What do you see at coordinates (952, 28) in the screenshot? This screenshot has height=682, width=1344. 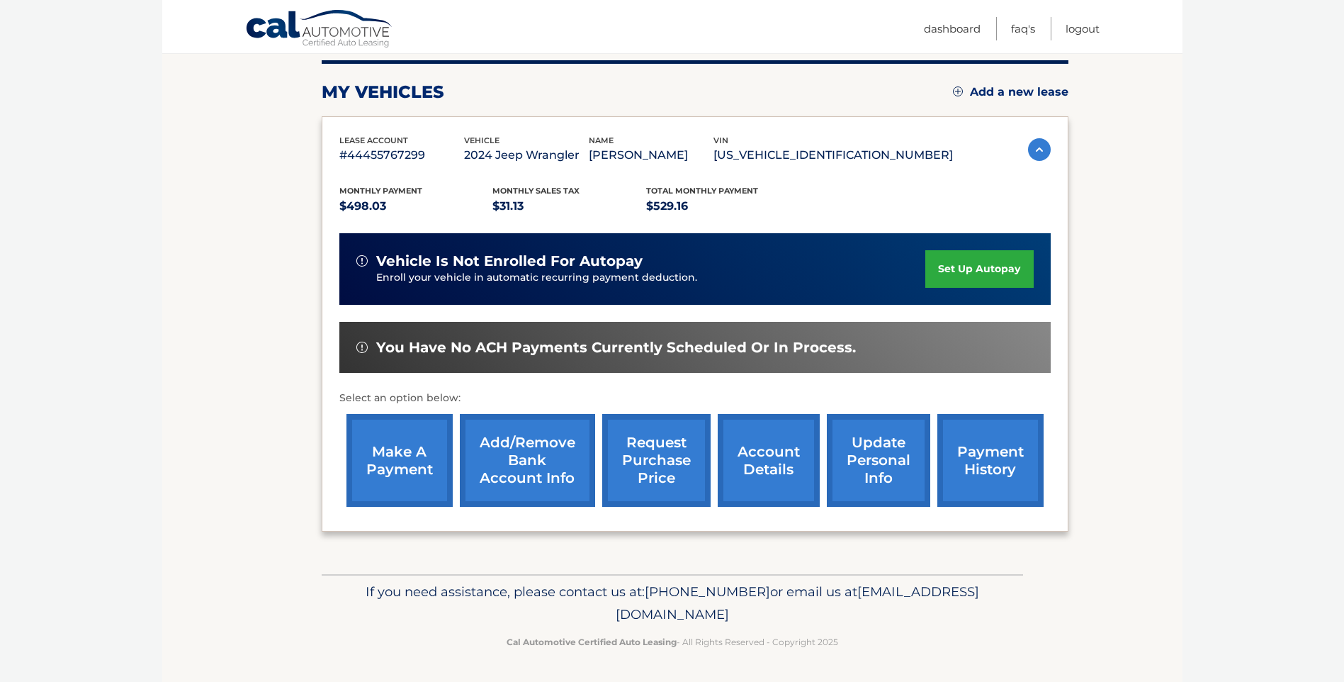 I see `a: Dashboard` at bounding box center [952, 28].